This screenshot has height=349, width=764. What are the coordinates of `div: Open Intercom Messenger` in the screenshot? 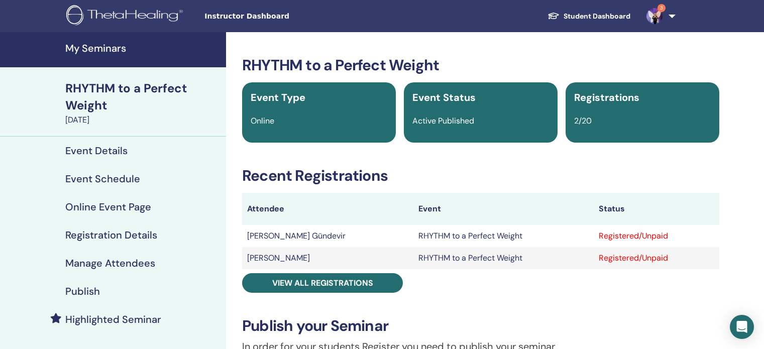 It's located at (742, 327).